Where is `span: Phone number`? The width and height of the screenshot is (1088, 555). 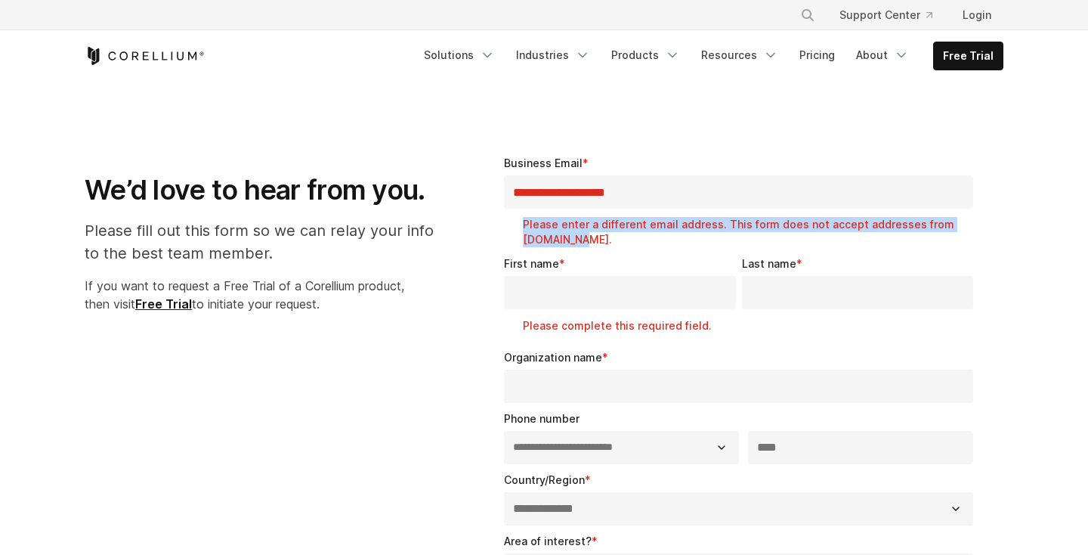 span: Phone number is located at coordinates (542, 418).